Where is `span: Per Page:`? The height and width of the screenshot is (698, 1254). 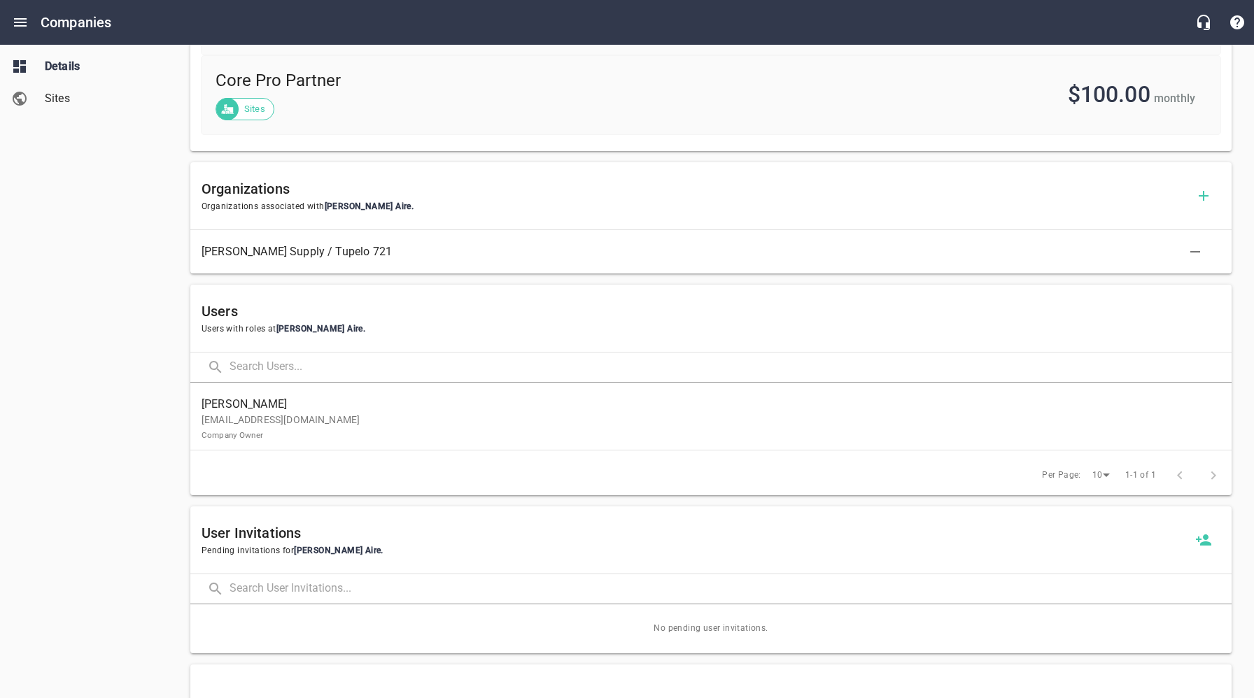 span: Per Page: is located at coordinates (1062, 476).